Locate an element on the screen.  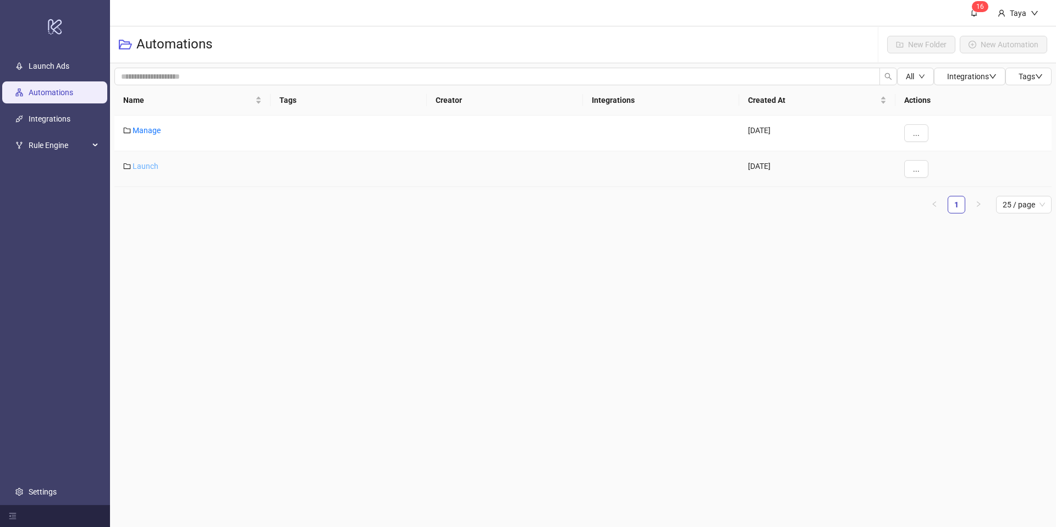
th: Integrations is located at coordinates (661, 100).